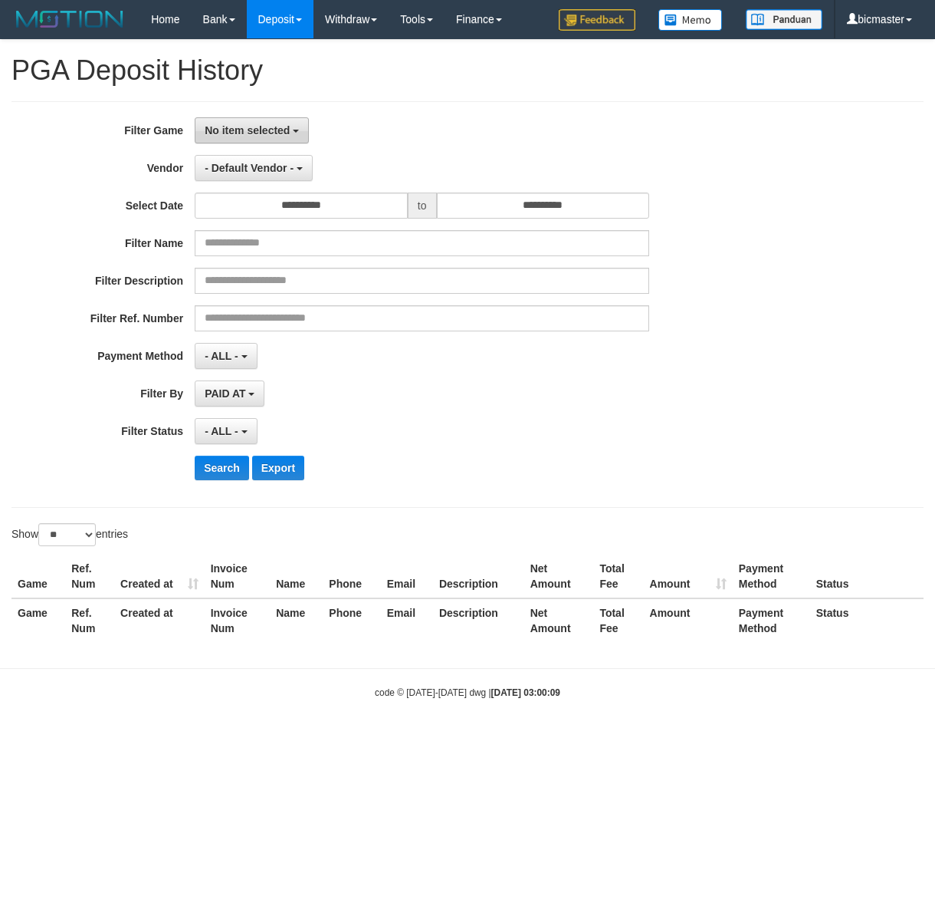 This screenshot has height=906, width=935. Describe the element at coordinates (691, 20) in the screenshot. I see `img: Button%20Memo.svg` at that location.